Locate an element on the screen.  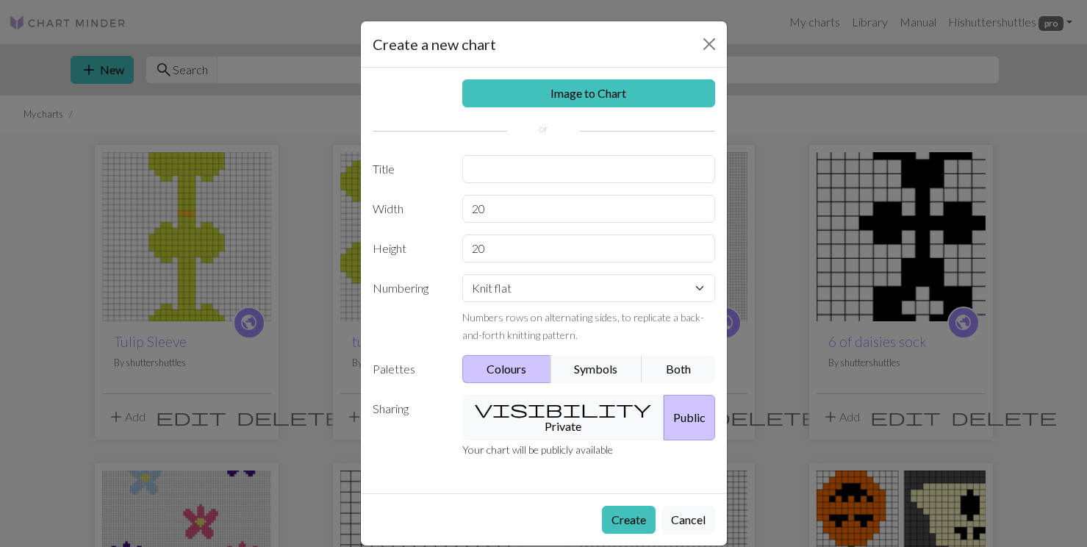
span: visibility is located at coordinates (563, 409).